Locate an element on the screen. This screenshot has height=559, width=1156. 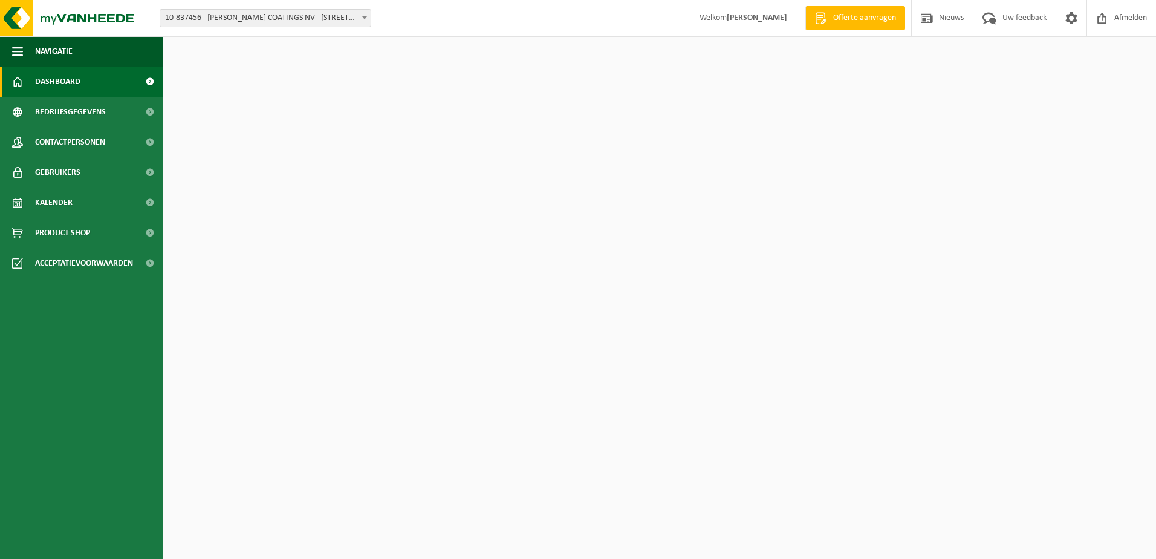
a: Offerte aanvragen is located at coordinates (855, 18).